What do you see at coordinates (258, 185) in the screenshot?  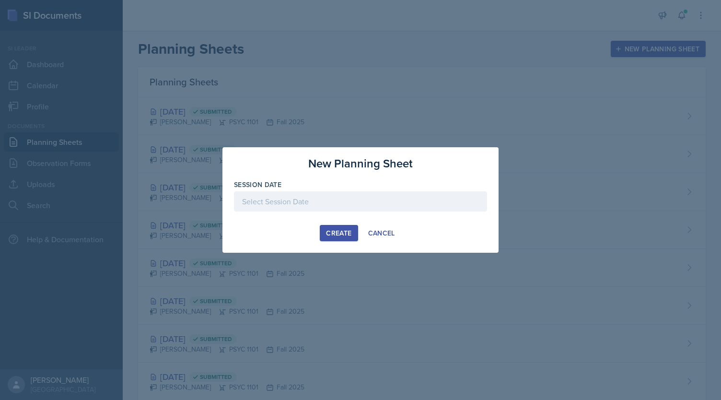 I see `label: Session Date` at bounding box center [258, 185].